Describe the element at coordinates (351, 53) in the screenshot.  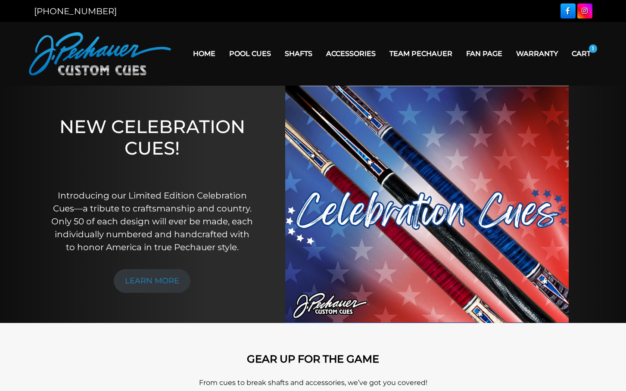
I see `a: Accessories` at that location.